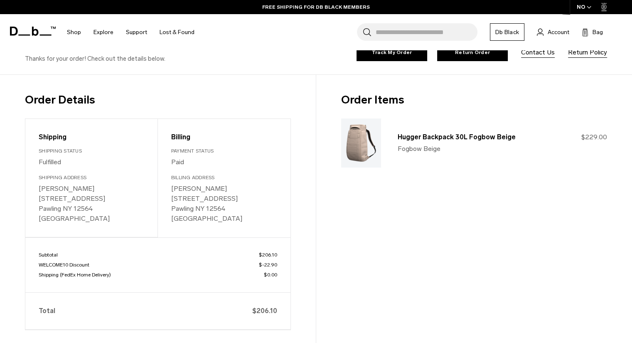 This screenshot has width=632, height=343. I want to click on div: Billing Address, so click(224, 177).